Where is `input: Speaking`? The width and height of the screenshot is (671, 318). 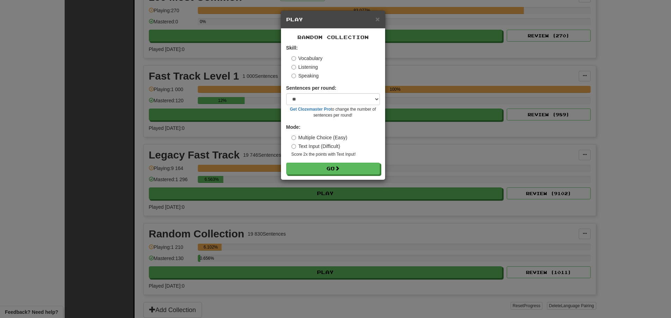
input: Speaking is located at coordinates (294, 76).